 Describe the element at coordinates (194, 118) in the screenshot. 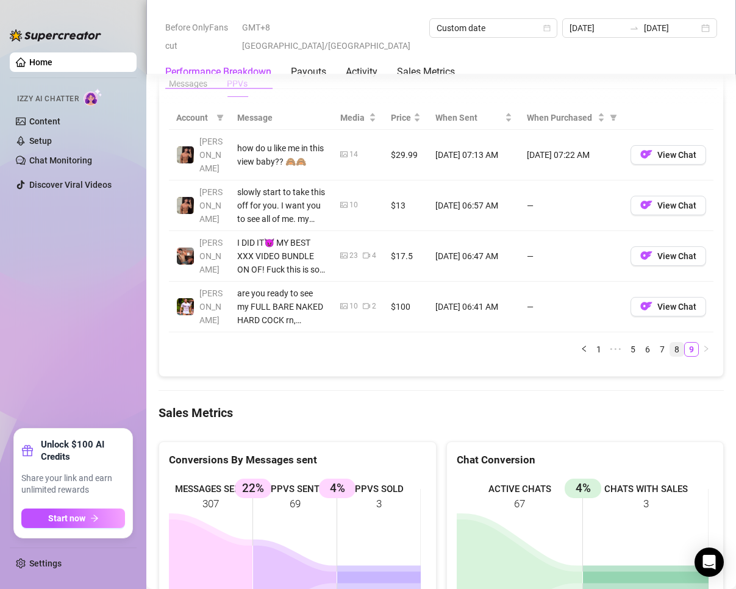

I see `span: Account` at that location.